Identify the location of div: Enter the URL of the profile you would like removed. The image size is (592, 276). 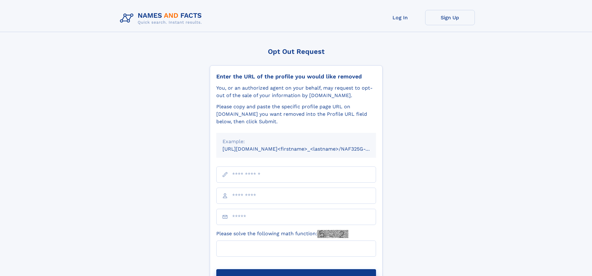
(296, 76).